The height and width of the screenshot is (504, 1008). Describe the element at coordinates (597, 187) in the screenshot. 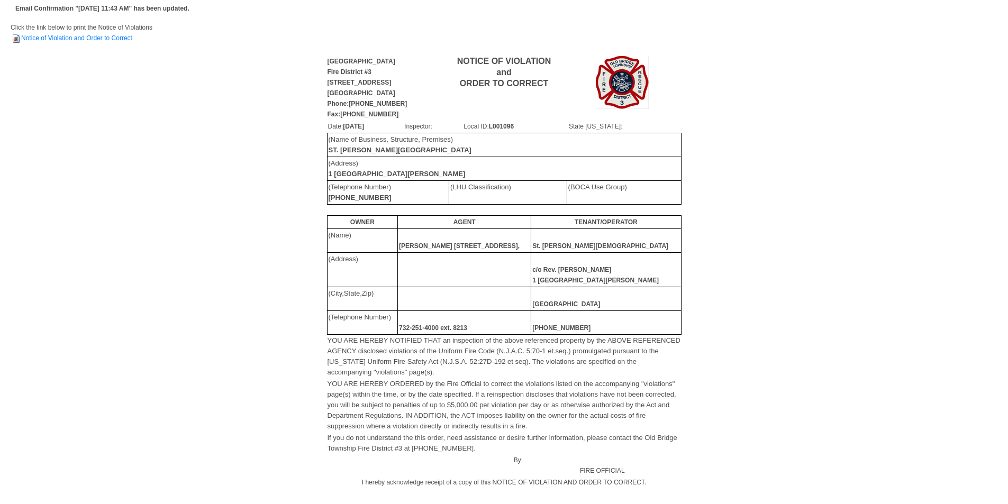

I see `font: (BOCA Use Group)` at that location.